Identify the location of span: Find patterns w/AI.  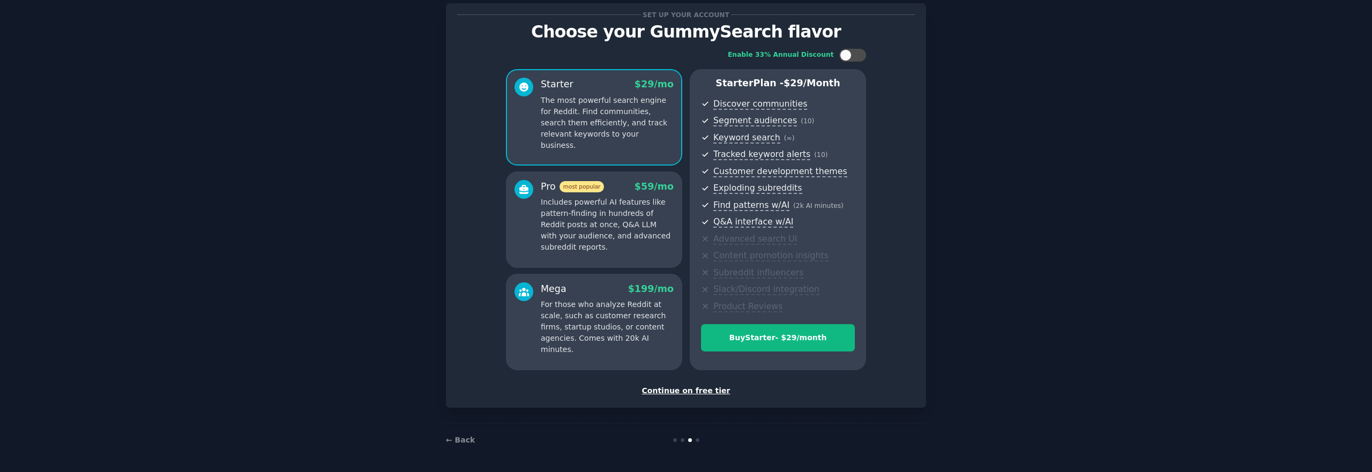
(751, 205).